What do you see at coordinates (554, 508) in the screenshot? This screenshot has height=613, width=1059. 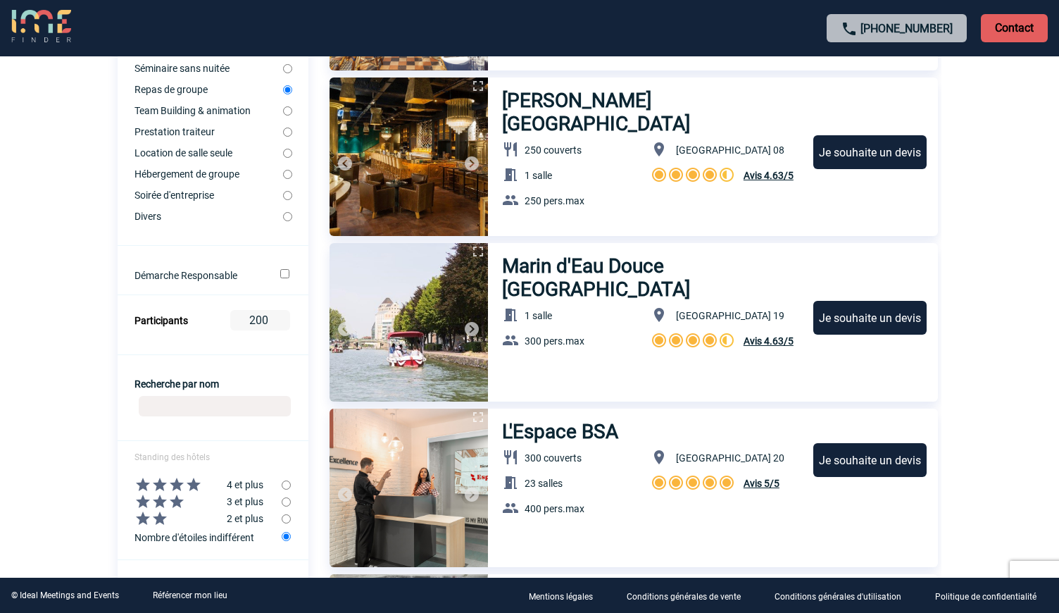 I see `span: 400 pers.max` at bounding box center [554, 508].